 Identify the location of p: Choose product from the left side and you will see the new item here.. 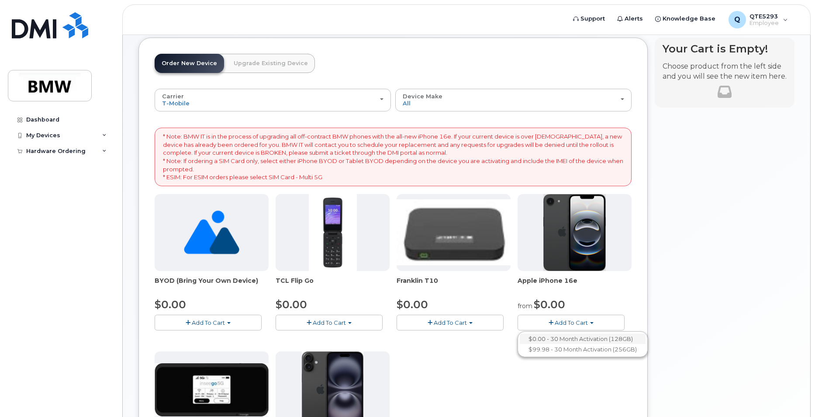
(724, 72).